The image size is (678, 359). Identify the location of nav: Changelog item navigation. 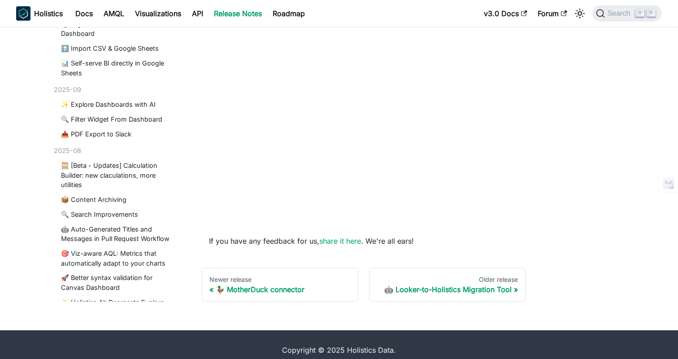
(363, 285).